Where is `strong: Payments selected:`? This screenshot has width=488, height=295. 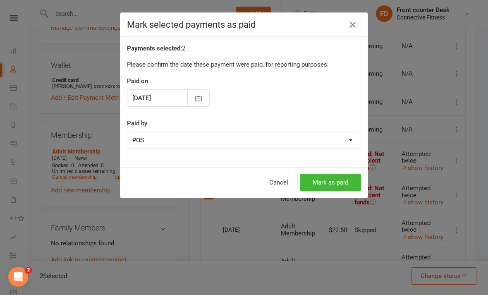
strong: Payments selected: is located at coordinates (154, 48).